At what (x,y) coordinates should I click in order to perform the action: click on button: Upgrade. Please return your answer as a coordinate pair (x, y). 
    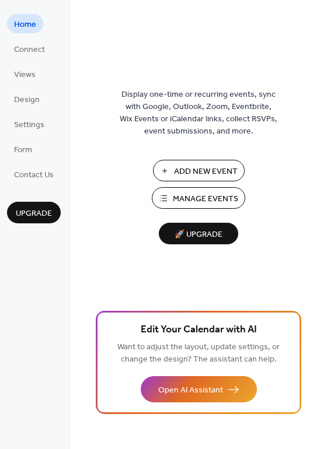
    Looking at the image, I should click on (34, 212).